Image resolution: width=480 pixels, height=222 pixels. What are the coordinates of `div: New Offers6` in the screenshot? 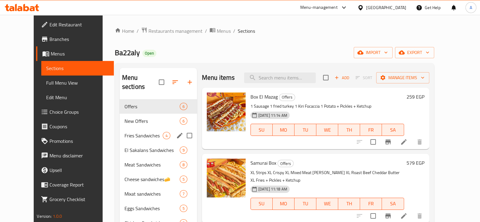 It's located at (158, 121).